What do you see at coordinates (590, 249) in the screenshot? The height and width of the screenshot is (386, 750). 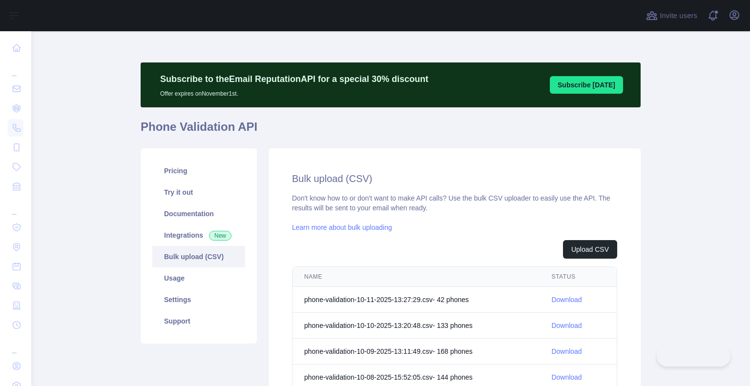 I see `button: Upload CSV` at bounding box center [590, 249].